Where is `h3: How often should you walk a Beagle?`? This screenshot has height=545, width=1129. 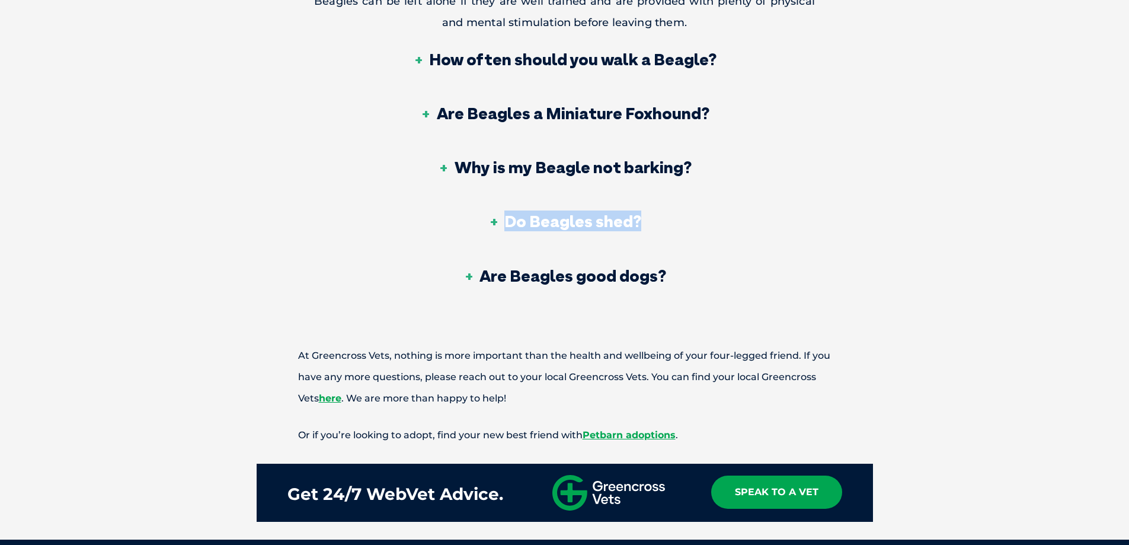 h3: How often should you walk a Beagle? is located at coordinates (564, 59).